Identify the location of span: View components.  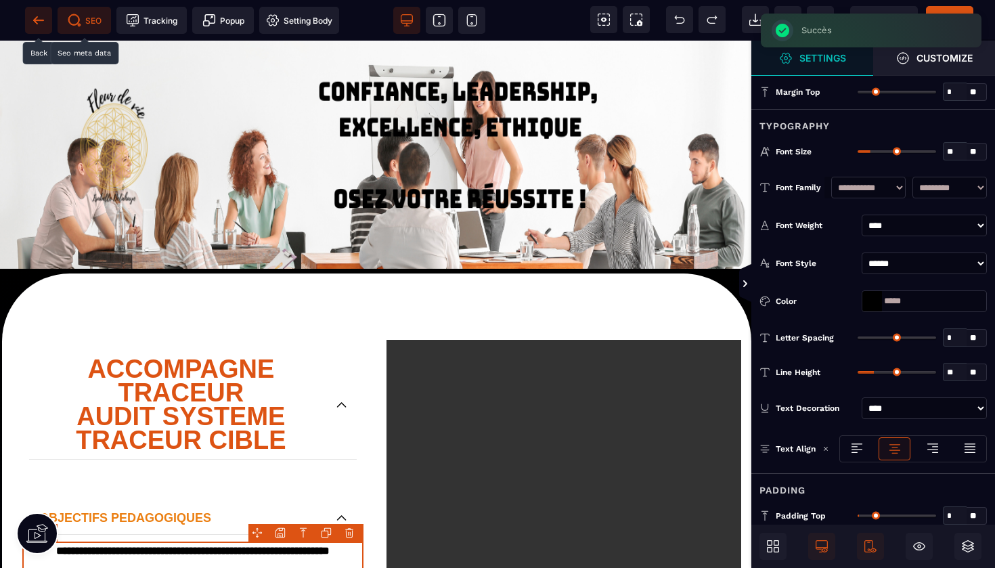
(604, 20).